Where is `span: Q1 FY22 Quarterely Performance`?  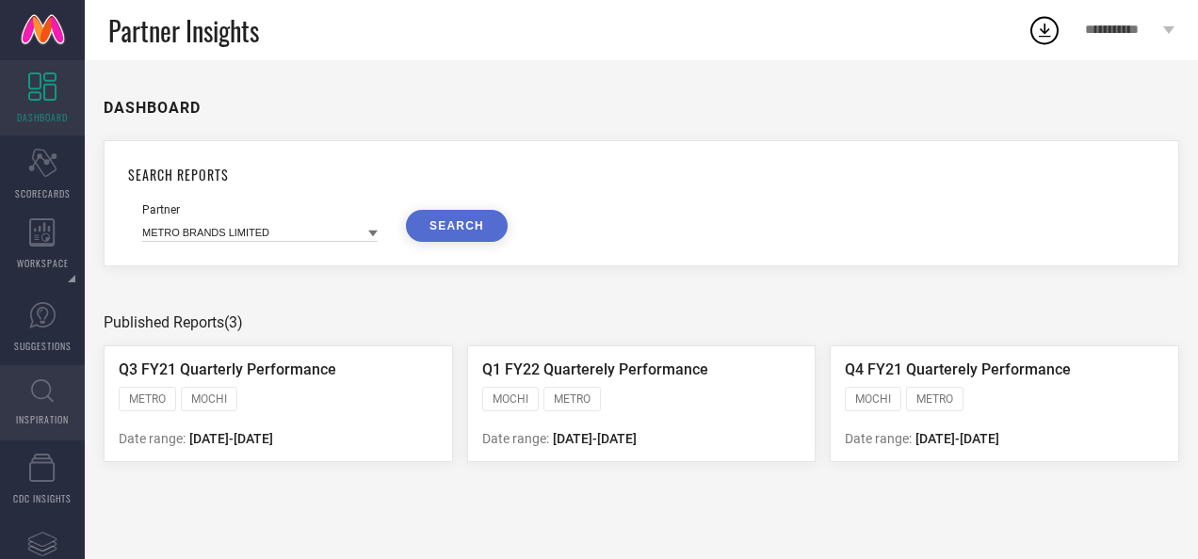
span: Q1 FY22 Quarterely Performance is located at coordinates (595, 369).